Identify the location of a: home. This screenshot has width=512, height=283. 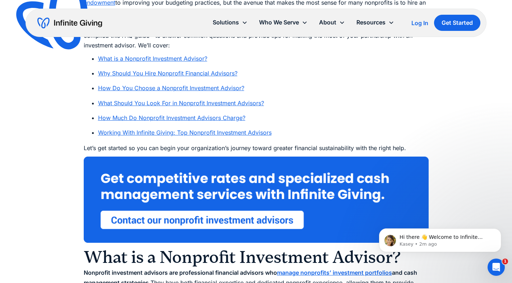
(70, 23).